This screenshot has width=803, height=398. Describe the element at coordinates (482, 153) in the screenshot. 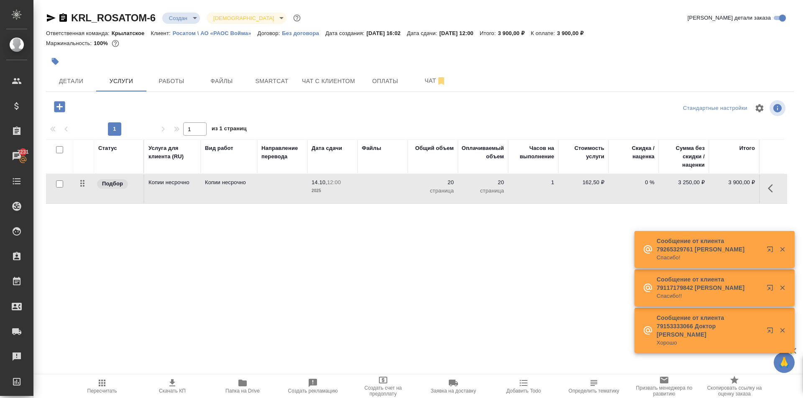

I see `div: Оплачиваемый объем` at that location.